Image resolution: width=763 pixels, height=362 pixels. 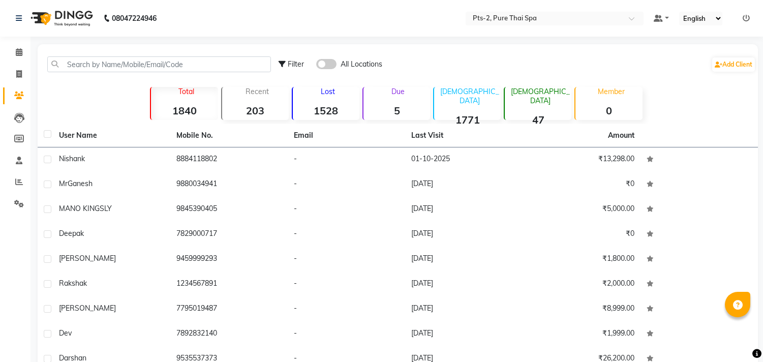 I want to click on td: 9880034941, so click(x=229, y=184).